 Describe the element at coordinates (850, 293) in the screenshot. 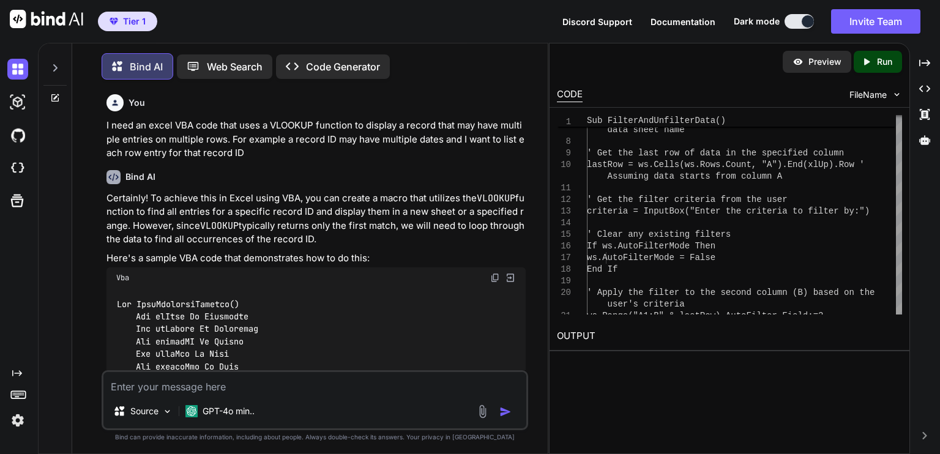

I see `span: sed on the` at that location.